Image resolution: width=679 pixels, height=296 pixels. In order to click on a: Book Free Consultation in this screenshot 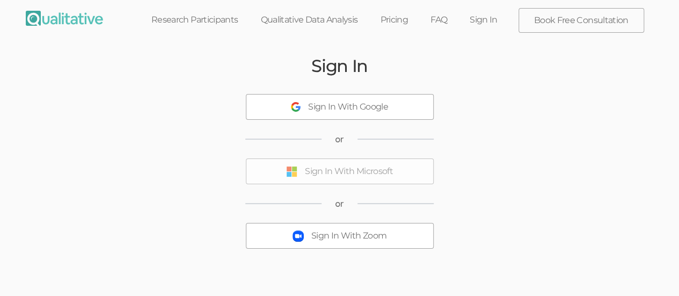, I will do `click(581, 20)`.